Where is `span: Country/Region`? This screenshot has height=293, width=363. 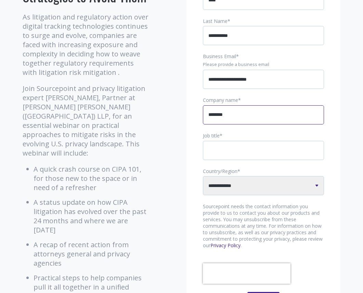
span: Country/Region is located at coordinates (220, 171).